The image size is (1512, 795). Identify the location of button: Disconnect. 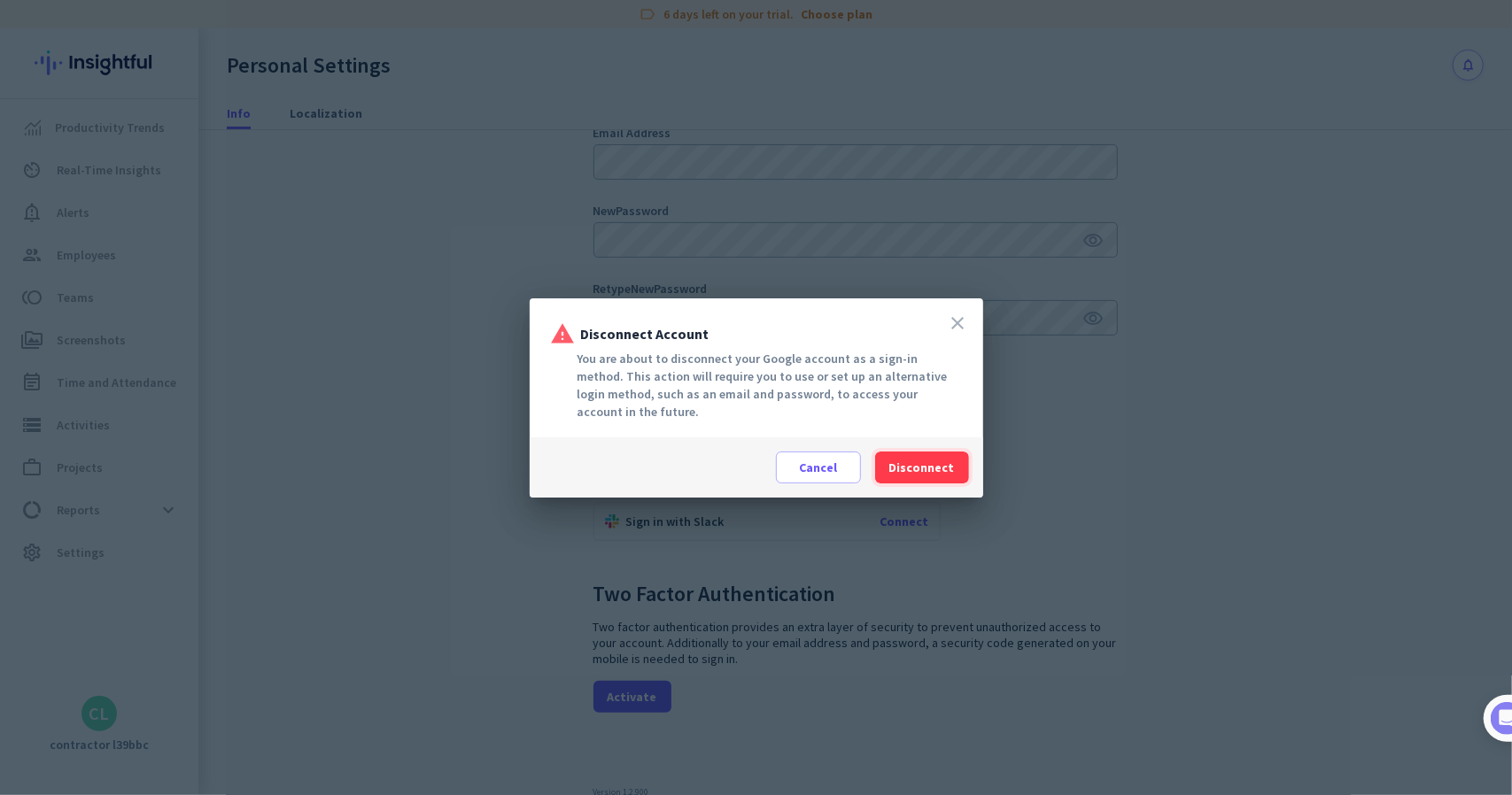
(923, 468).